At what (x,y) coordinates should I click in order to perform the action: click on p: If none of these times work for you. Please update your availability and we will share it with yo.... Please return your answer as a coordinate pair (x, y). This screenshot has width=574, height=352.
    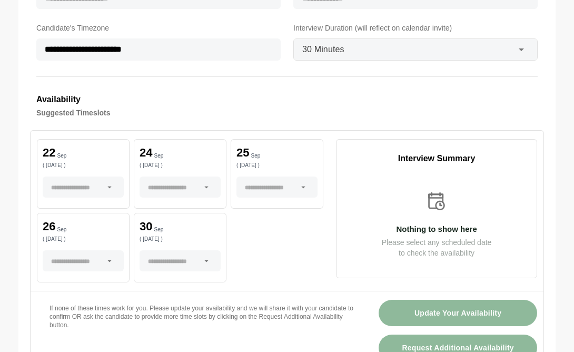
    Looking at the image, I should click on (201, 316).